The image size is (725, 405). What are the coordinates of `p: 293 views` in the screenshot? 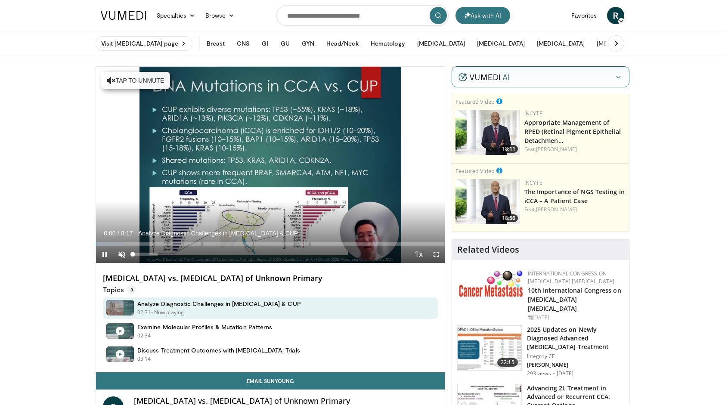 It's located at (539, 374).